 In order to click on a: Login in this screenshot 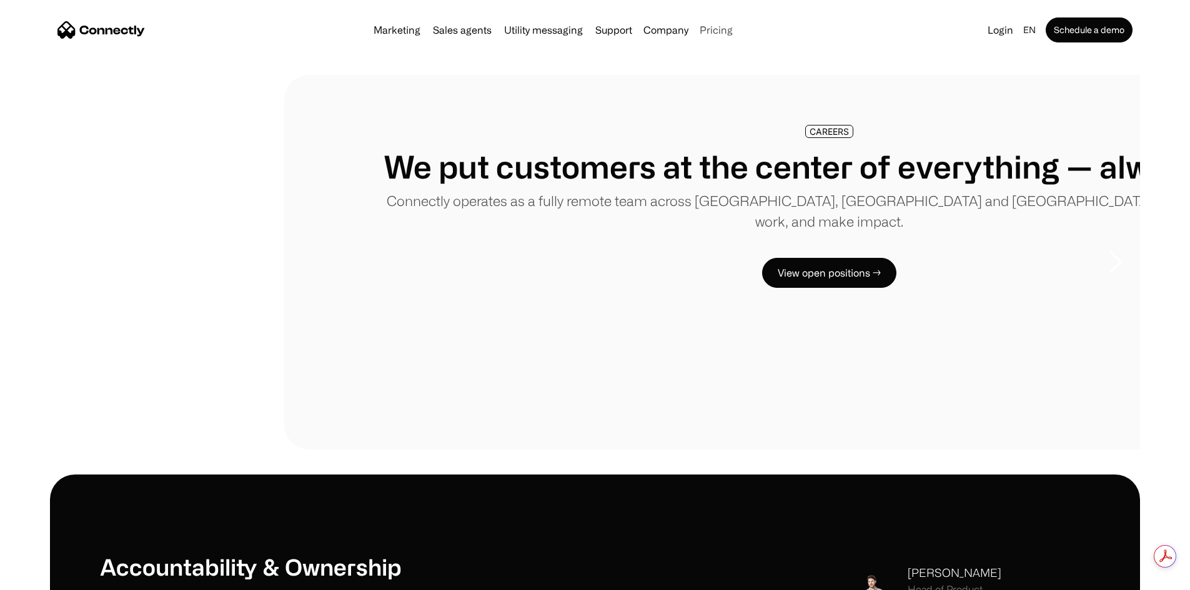, I will do `click(1000, 30)`.